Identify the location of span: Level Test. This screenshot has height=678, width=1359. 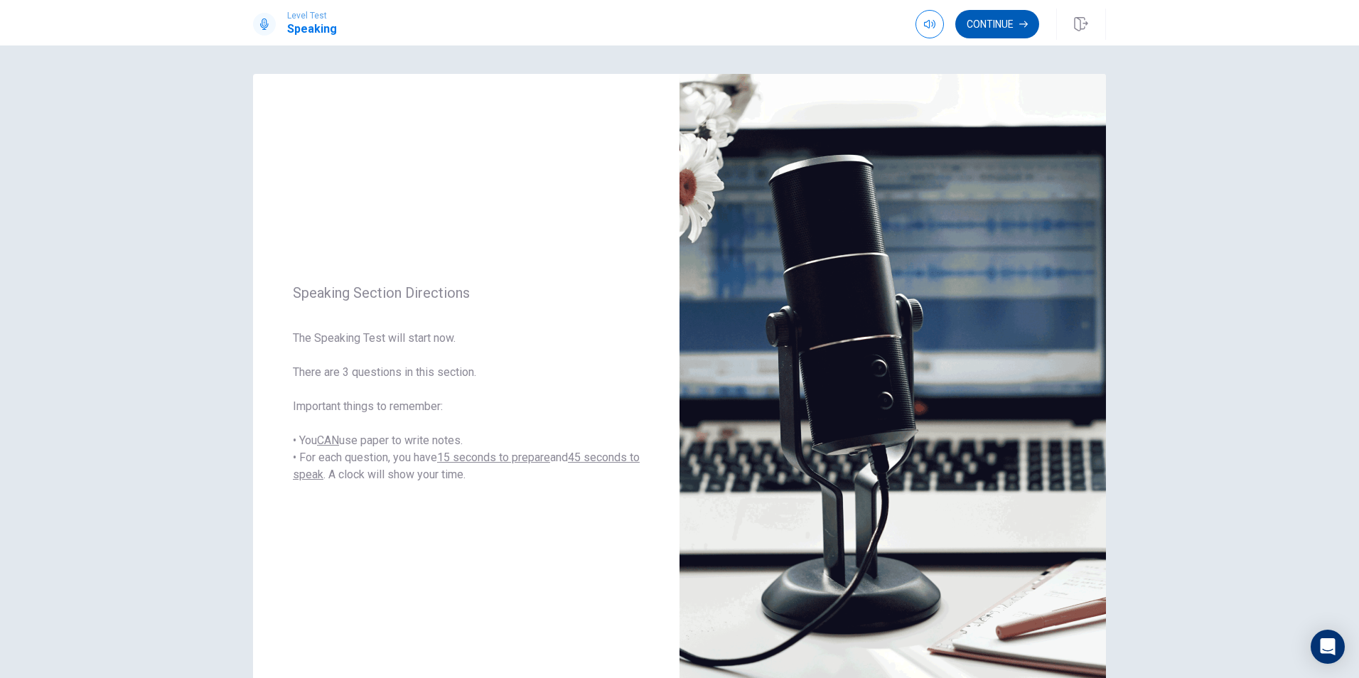
(312, 16).